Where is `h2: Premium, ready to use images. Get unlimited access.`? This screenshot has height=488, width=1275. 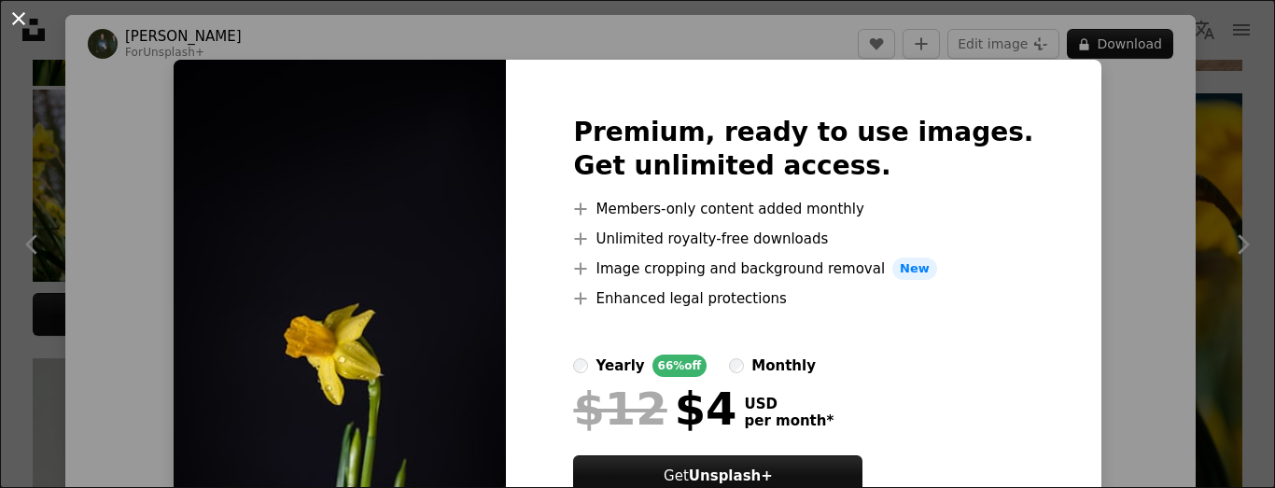 h2: Premium, ready to use images. Get unlimited access. is located at coordinates (803, 149).